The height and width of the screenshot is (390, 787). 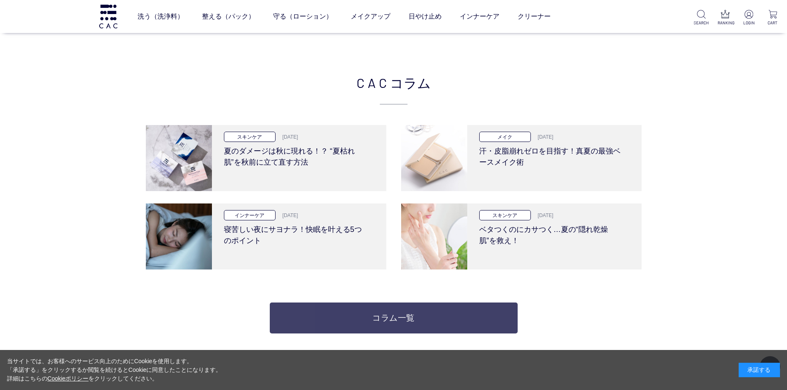 What do you see at coordinates (772, 23) in the screenshot?
I see `p: CART` at bounding box center [772, 23].